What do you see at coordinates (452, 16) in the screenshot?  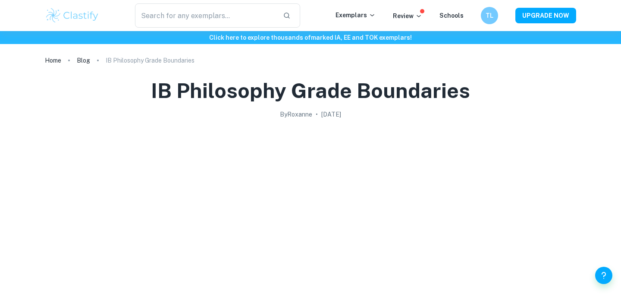 I see `a: Schools` at bounding box center [452, 16].